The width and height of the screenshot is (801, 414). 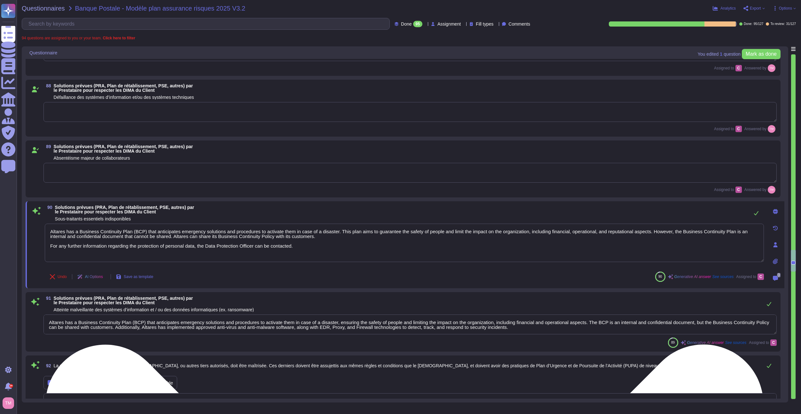 I want to click on span: Mark as done, so click(x=761, y=54).